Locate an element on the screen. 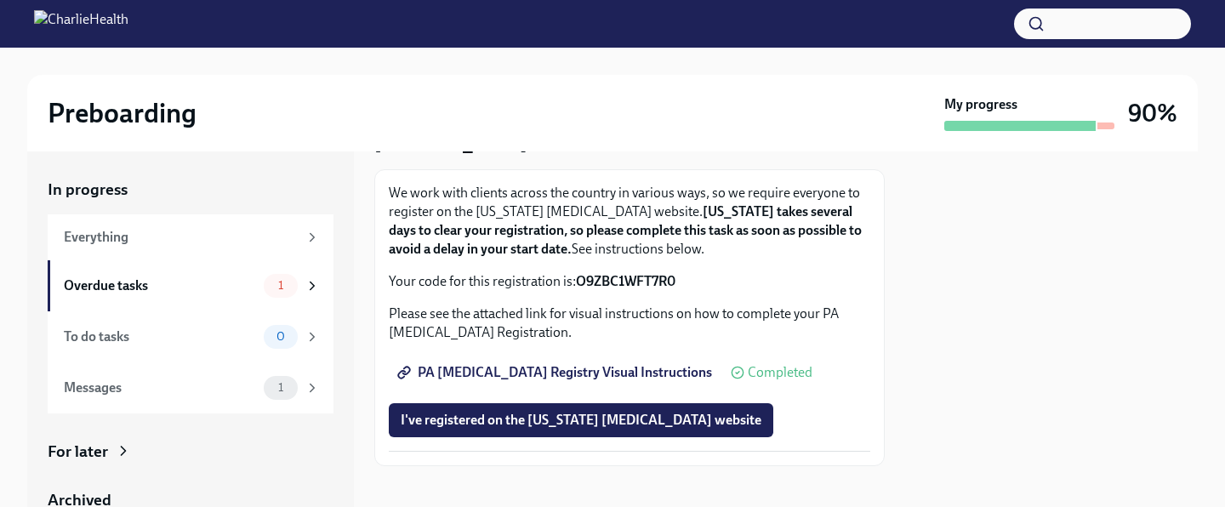  div: Messages is located at coordinates (160, 388).